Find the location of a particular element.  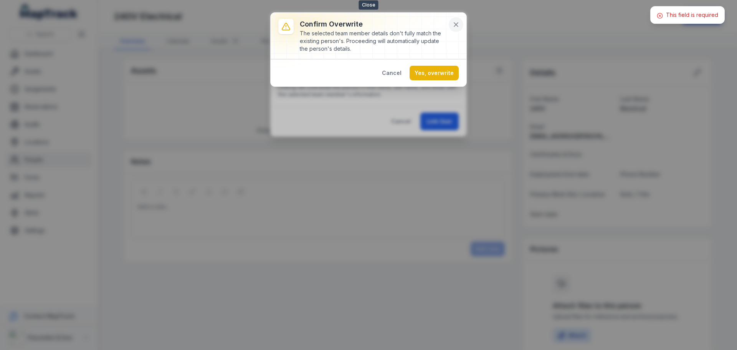

div: The selected team member details don't fully match the existing person's. Proceeding will automat... is located at coordinates (373, 41).